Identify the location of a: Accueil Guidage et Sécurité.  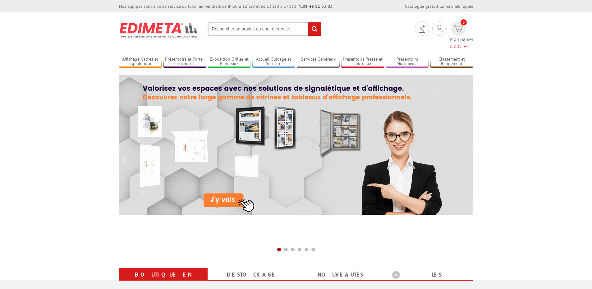
(274, 62).